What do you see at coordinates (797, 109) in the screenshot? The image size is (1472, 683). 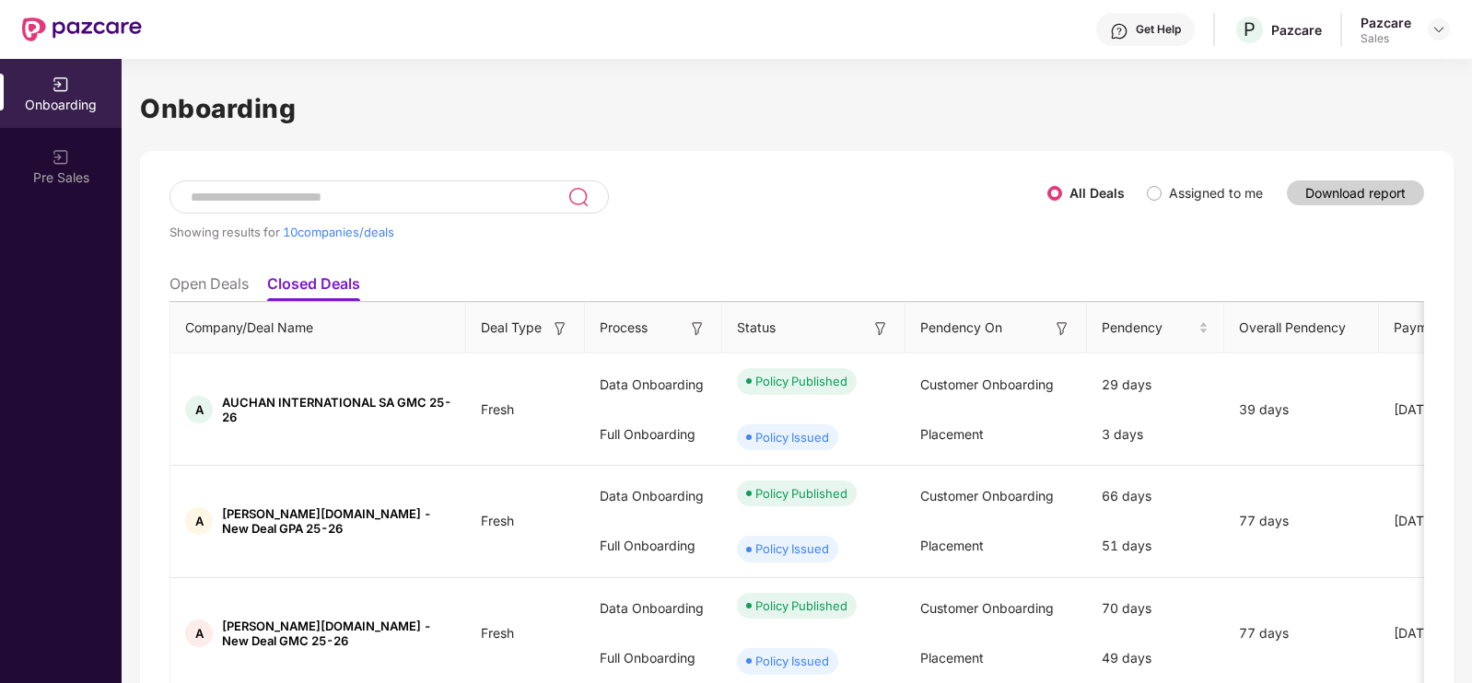 I see `h1: Onboarding` at bounding box center [797, 109].